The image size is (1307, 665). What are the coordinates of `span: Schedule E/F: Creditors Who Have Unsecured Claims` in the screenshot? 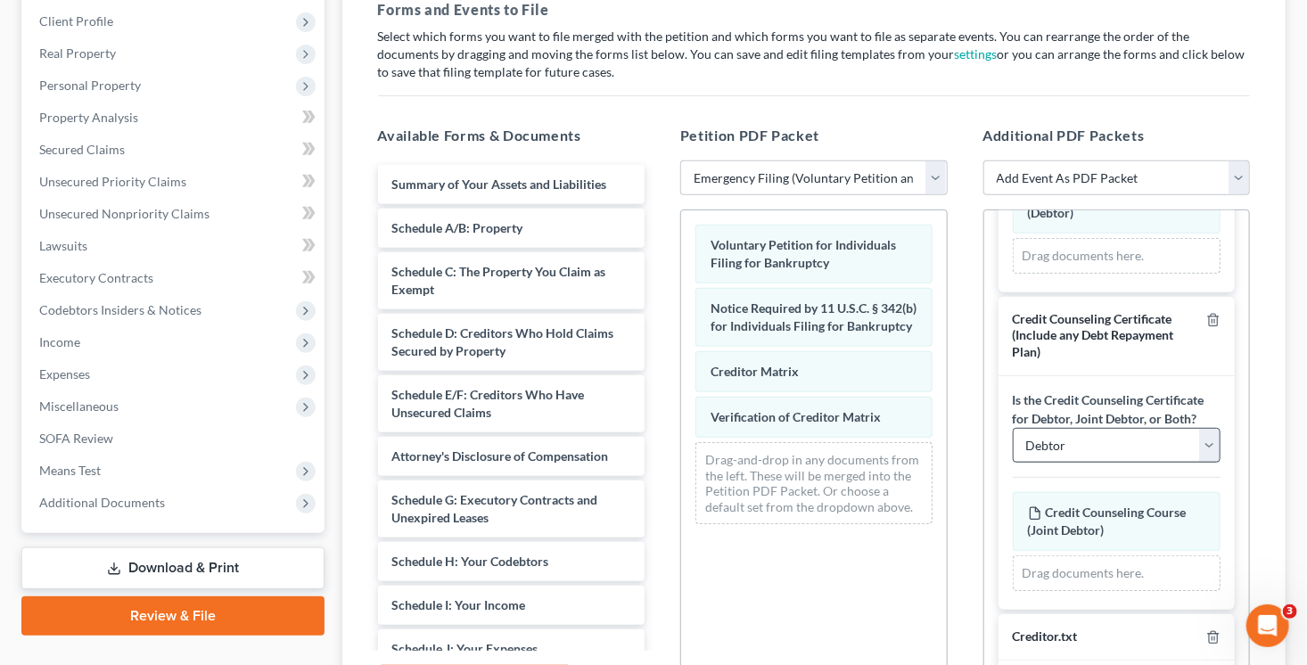 It's located at (489, 403).